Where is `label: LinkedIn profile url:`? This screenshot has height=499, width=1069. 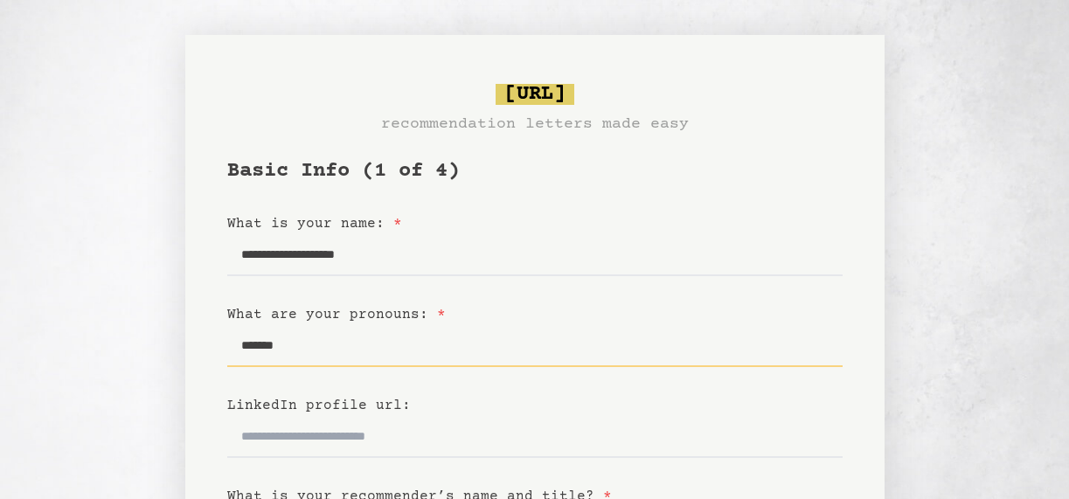
label: LinkedIn profile url: is located at coordinates (319, 406).